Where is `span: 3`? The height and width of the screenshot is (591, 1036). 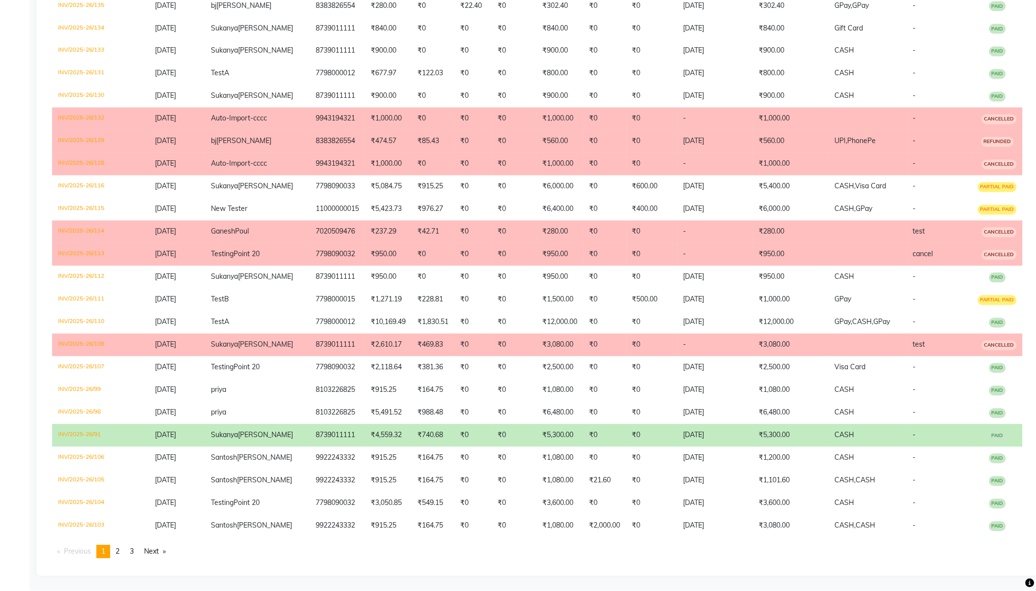 span: 3 is located at coordinates (132, 552).